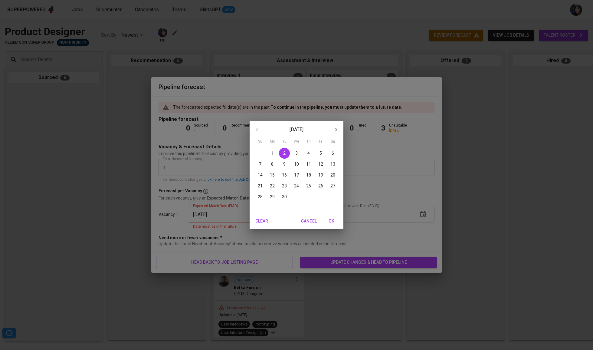  Describe the element at coordinates (297, 142) in the screenshot. I see `span: We` at that location.